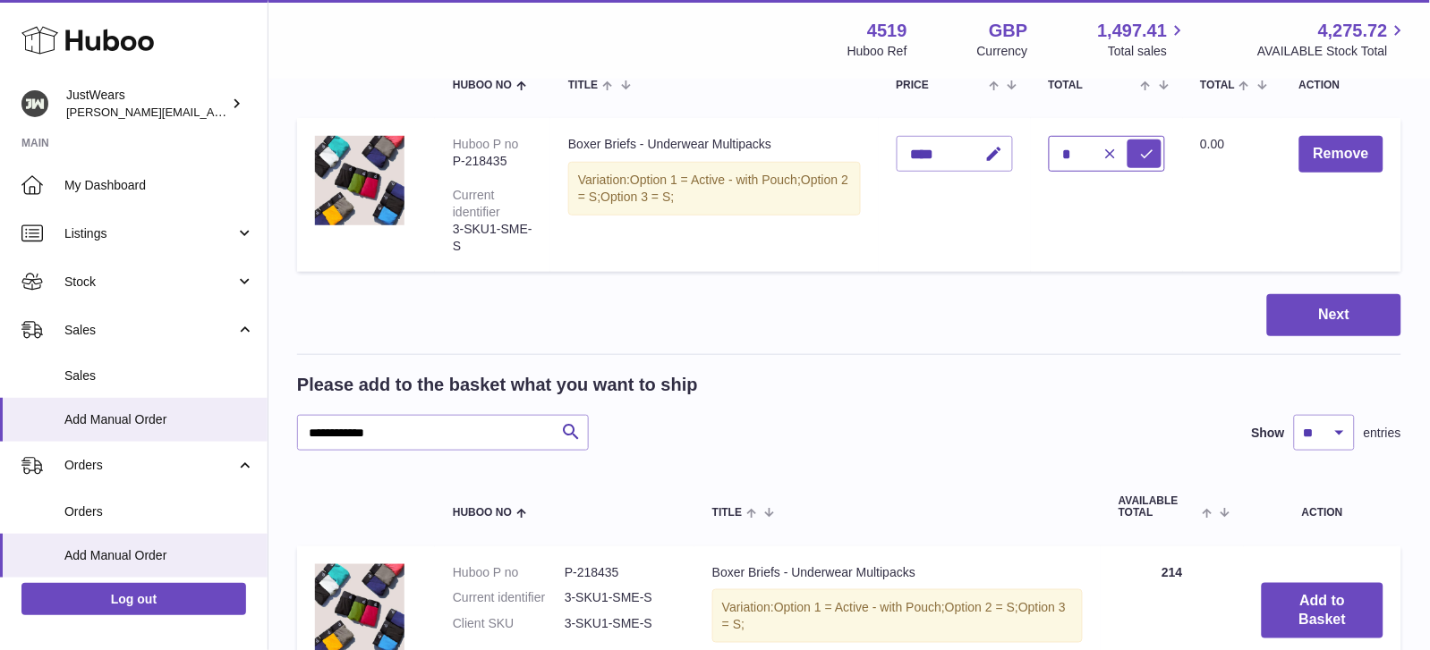 The height and width of the screenshot is (650, 1430). I want to click on span: 1,497.41, so click(1133, 30).